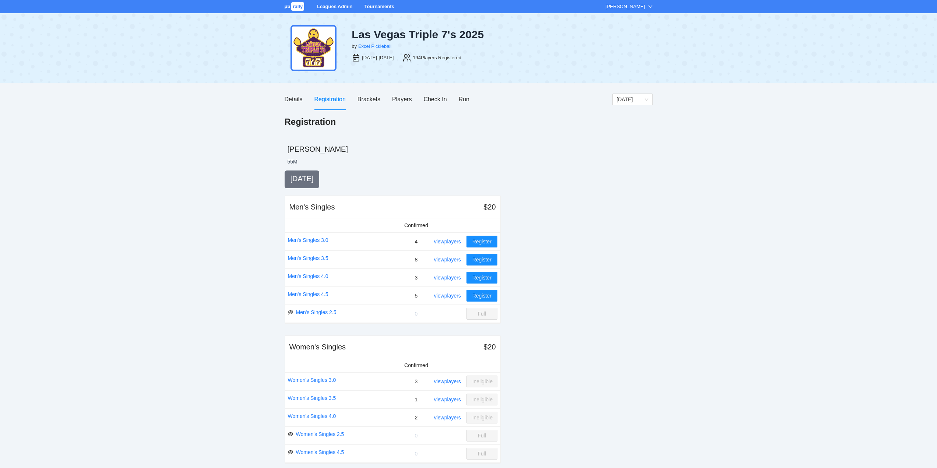 This screenshot has width=937, height=468. What do you see at coordinates (318, 347) in the screenshot?
I see `div: Women's Singles` at bounding box center [318, 347].